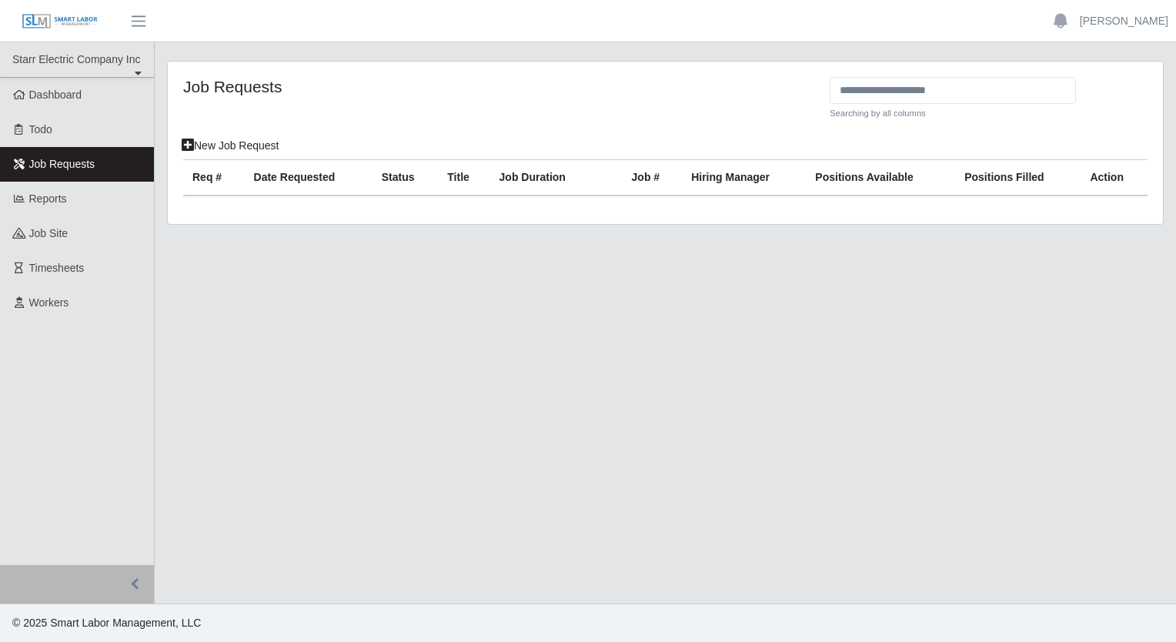  What do you see at coordinates (405, 177) in the screenshot?
I see `th: Status` at bounding box center [405, 177].